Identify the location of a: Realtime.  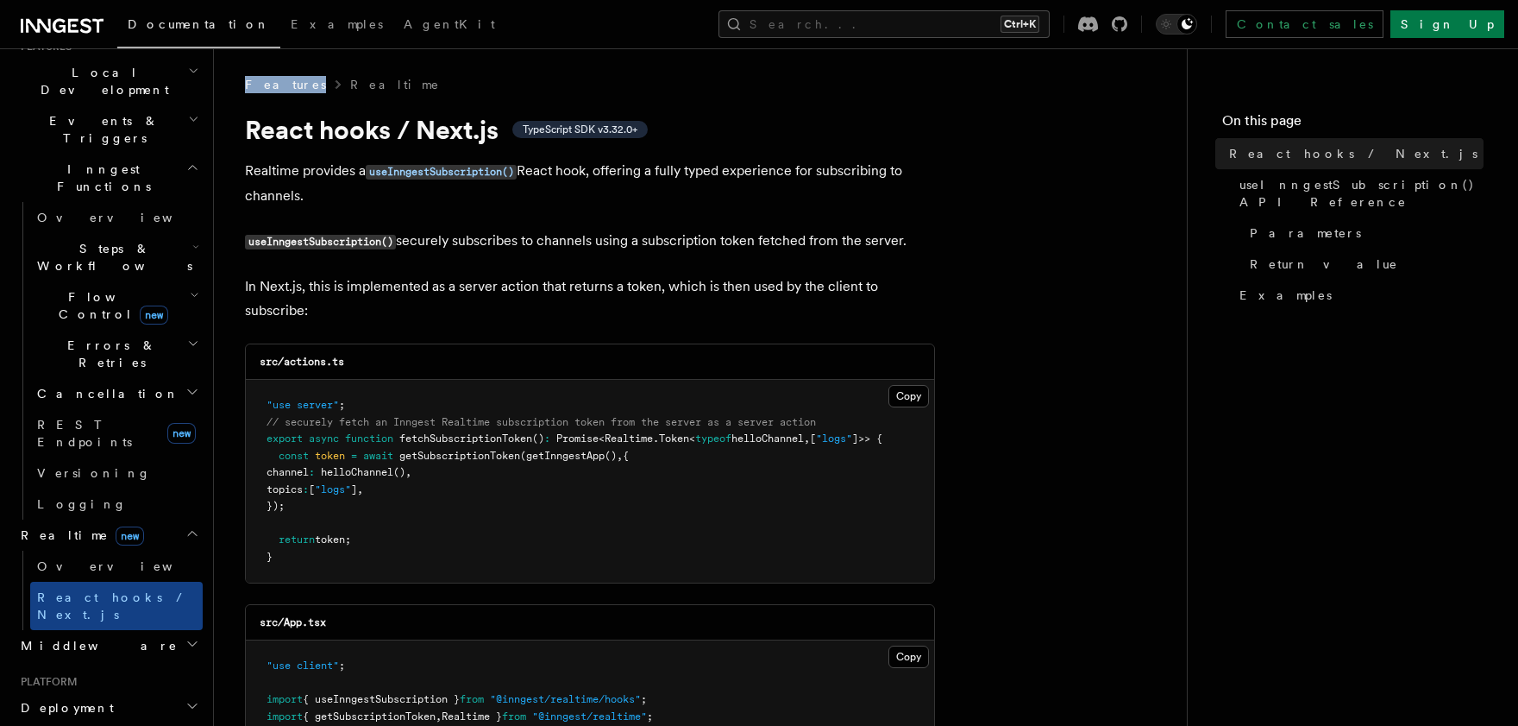
(395, 85).